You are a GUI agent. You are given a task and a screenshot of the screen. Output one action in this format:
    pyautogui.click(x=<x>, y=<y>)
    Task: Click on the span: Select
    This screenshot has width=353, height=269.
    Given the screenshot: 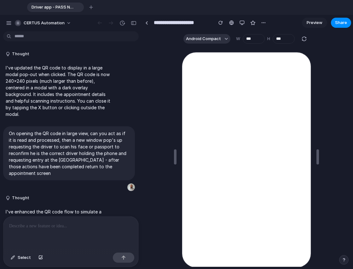 What is the action you would take?
    pyautogui.click(x=24, y=258)
    